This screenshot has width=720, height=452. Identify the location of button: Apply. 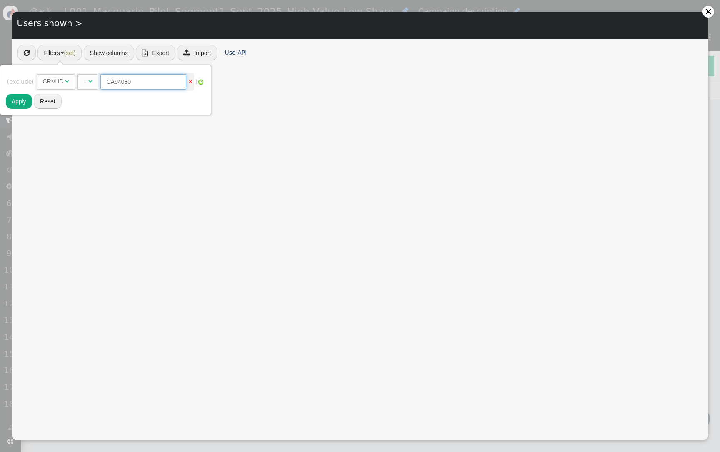
(19, 101).